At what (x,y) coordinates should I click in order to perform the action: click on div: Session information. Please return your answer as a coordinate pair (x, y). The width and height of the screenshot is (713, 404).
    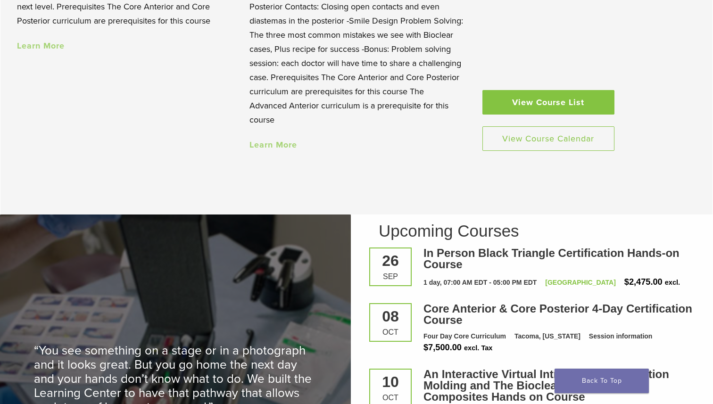
    Looking at the image, I should click on (620, 336).